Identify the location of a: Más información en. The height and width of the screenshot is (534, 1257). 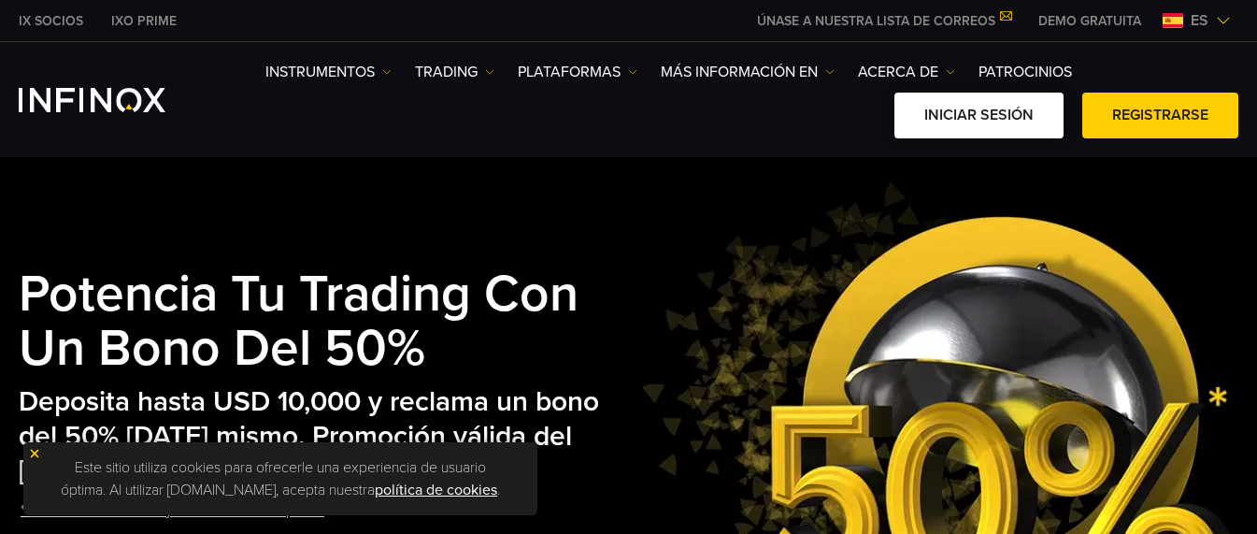
(748, 72).